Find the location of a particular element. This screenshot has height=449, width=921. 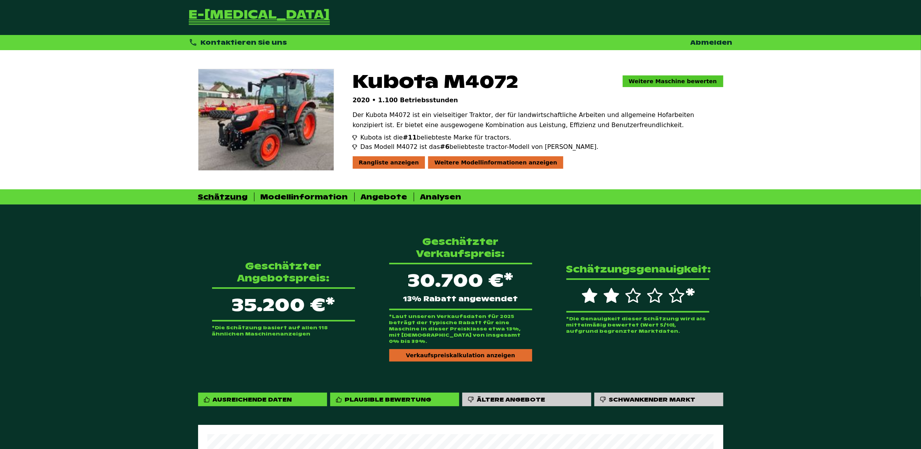

div: Rangliste anzeigen is located at coordinates (389, 162).